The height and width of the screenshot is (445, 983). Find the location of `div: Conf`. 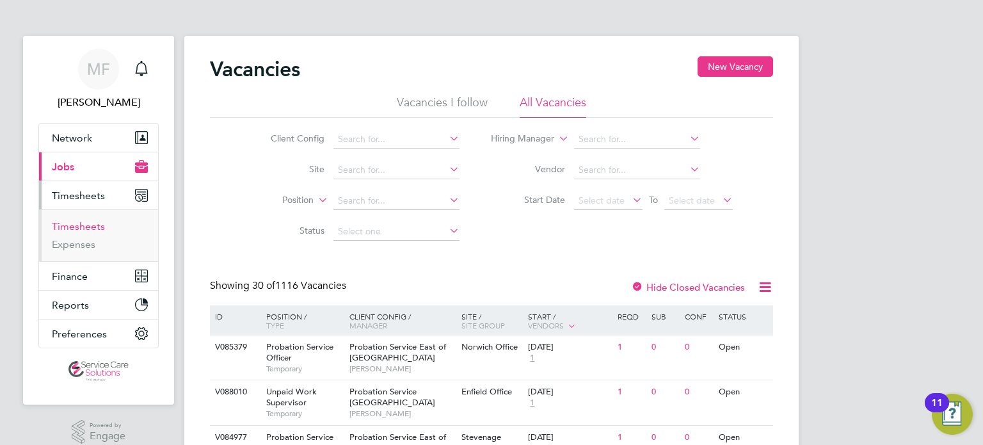

div: Conf is located at coordinates (699, 316).